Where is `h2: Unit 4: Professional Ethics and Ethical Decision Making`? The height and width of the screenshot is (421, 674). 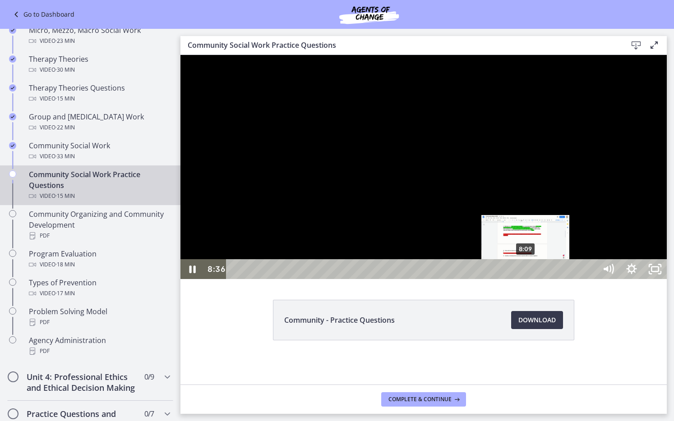
h2: Unit 4: Professional Ethics and Ethical Decision Making is located at coordinates (82, 383).